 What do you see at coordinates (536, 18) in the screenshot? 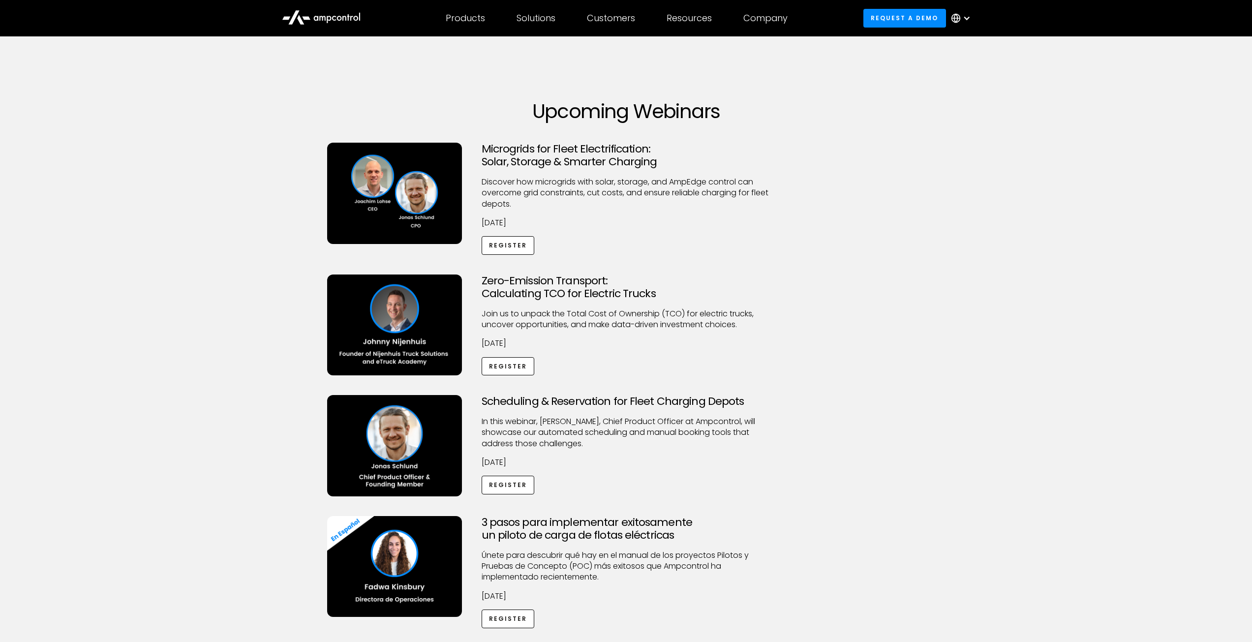
I see `div: Solutions` at bounding box center [536, 18].